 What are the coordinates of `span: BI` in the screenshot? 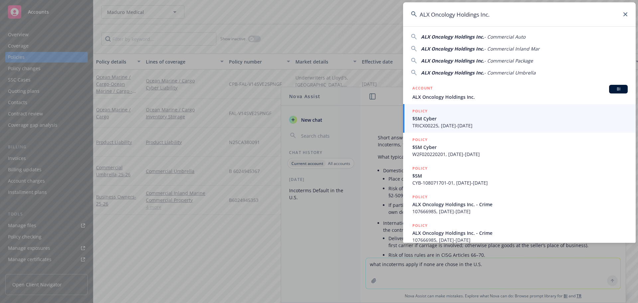 It's located at (618, 89).